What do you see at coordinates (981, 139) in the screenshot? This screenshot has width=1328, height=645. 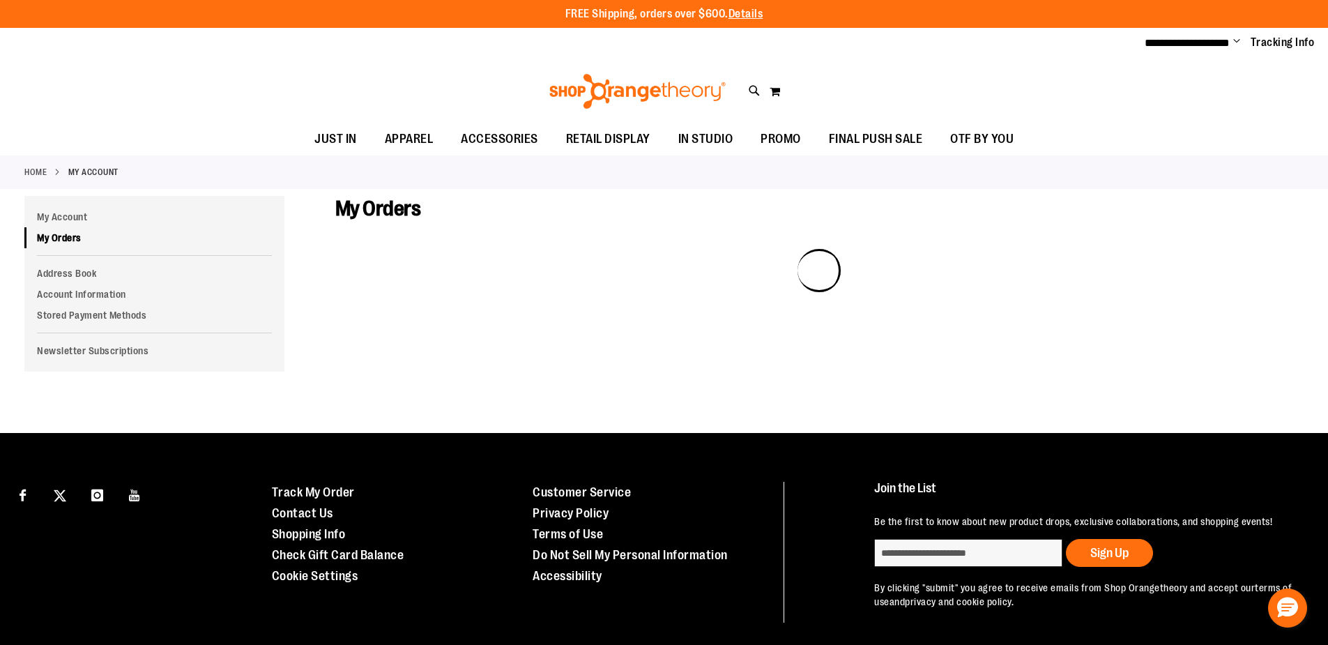 I see `a: OTF BY YOU` at bounding box center [981, 139].